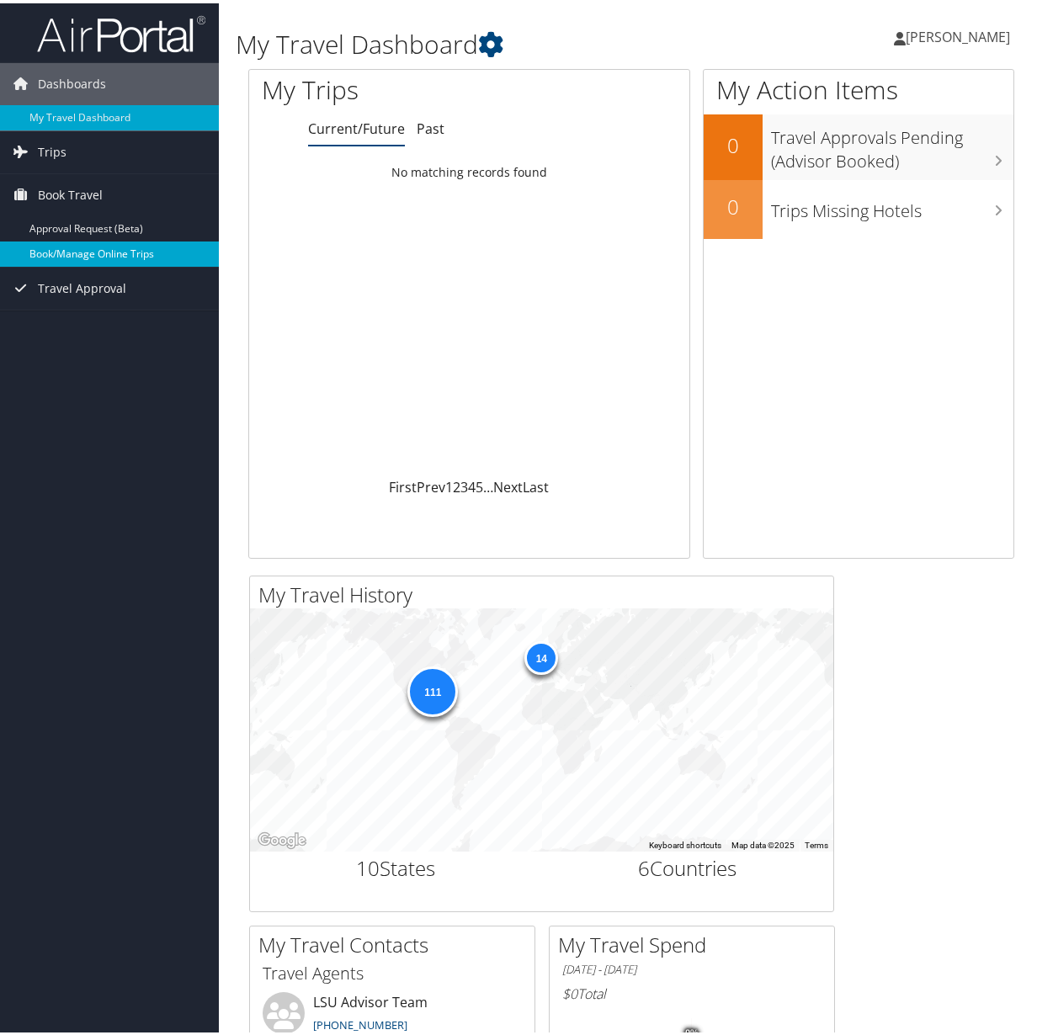  I want to click on h1: My Trips, so click(377, 87).